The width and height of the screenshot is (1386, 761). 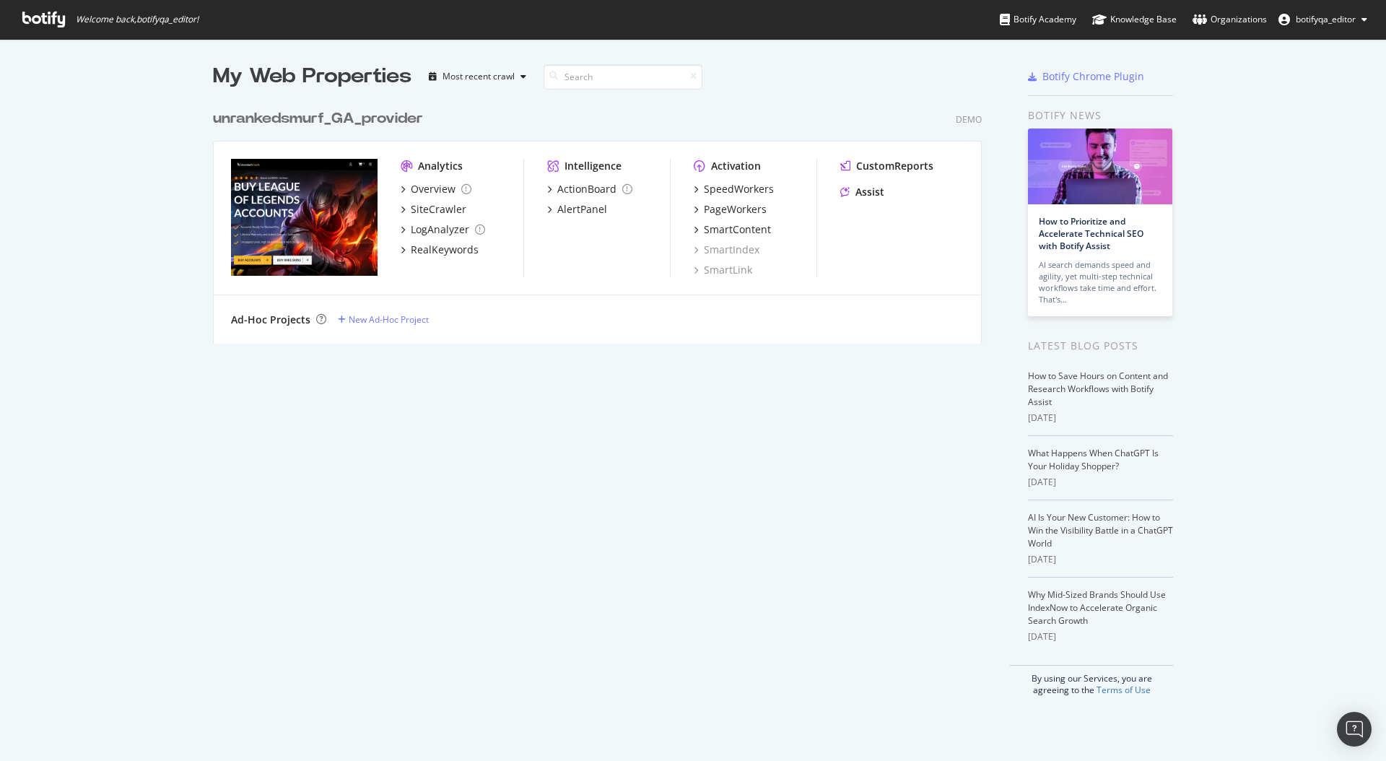 I want to click on div: Botify news, so click(x=1100, y=116).